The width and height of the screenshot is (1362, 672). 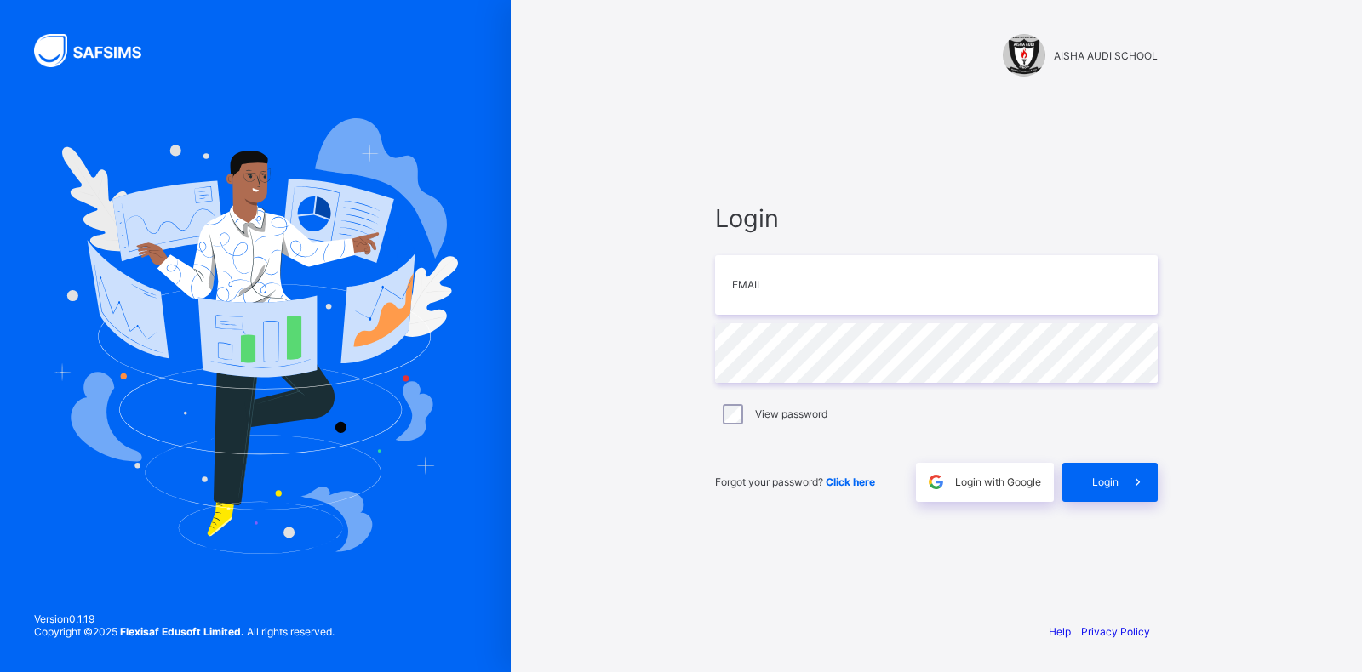 I want to click on a: Help, so click(x=1060, y=631).